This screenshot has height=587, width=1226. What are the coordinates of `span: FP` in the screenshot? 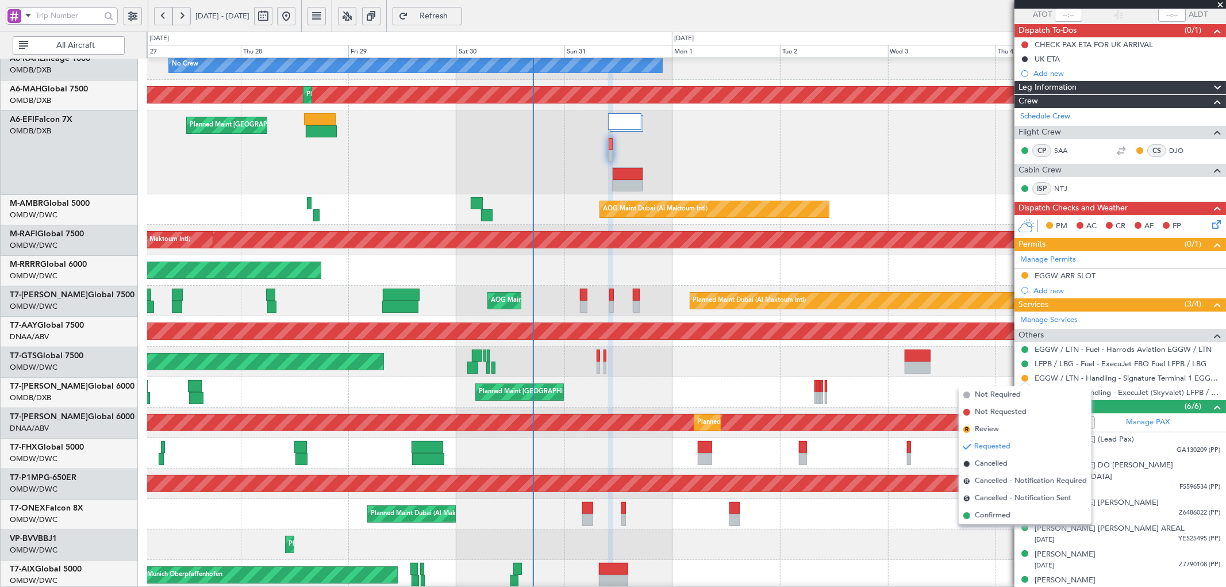 It's located at (1176, 226).